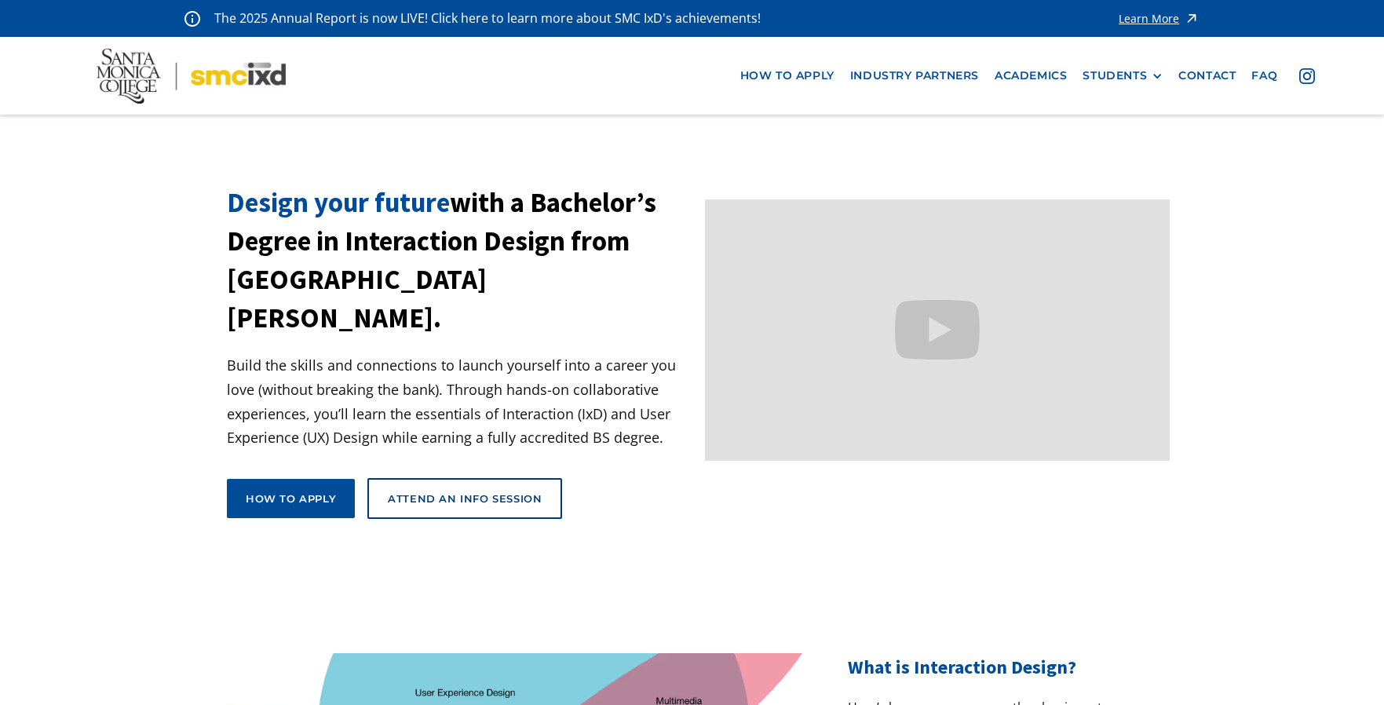  I want to click on img: icon - information - alert, so click(192, 18).